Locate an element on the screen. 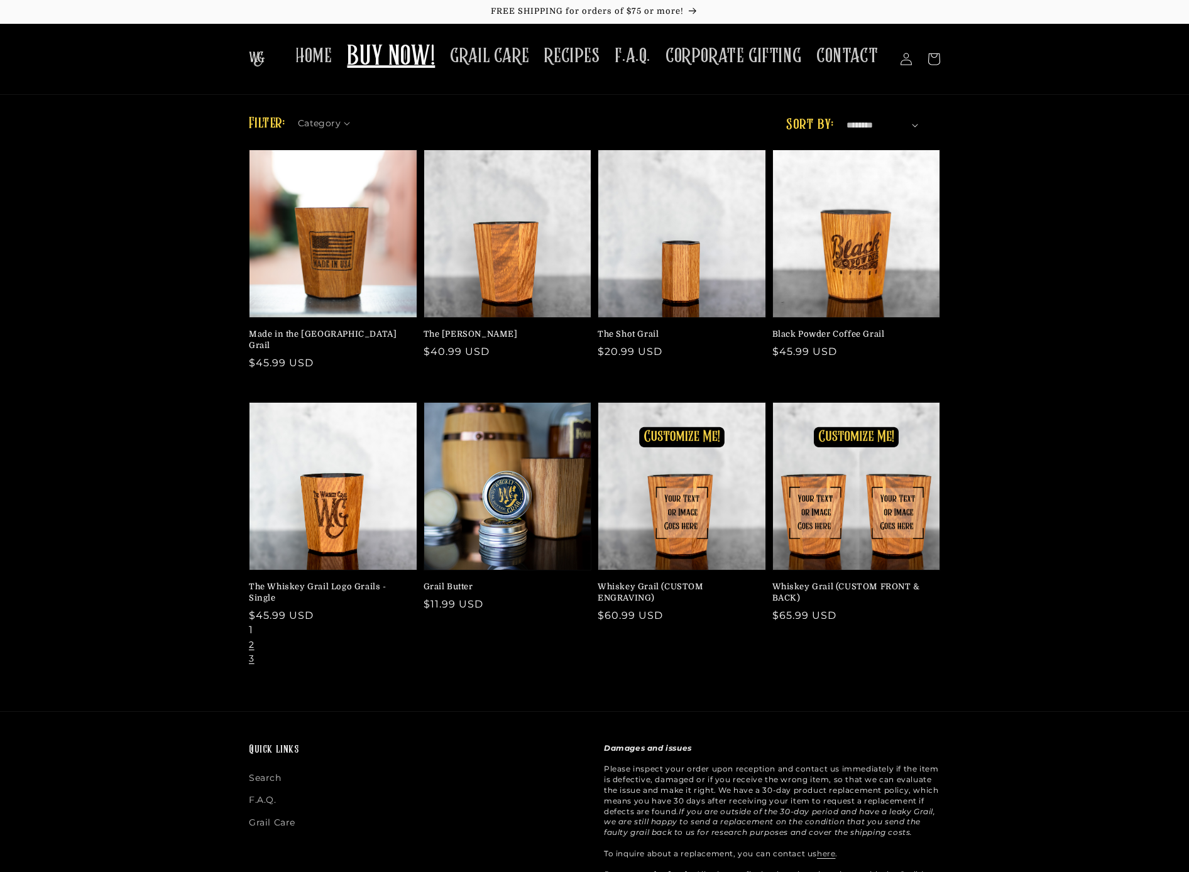 Image resolution: width=1189 pixels, height=872 pixels. a: Search is located at coordinates (265, 780).